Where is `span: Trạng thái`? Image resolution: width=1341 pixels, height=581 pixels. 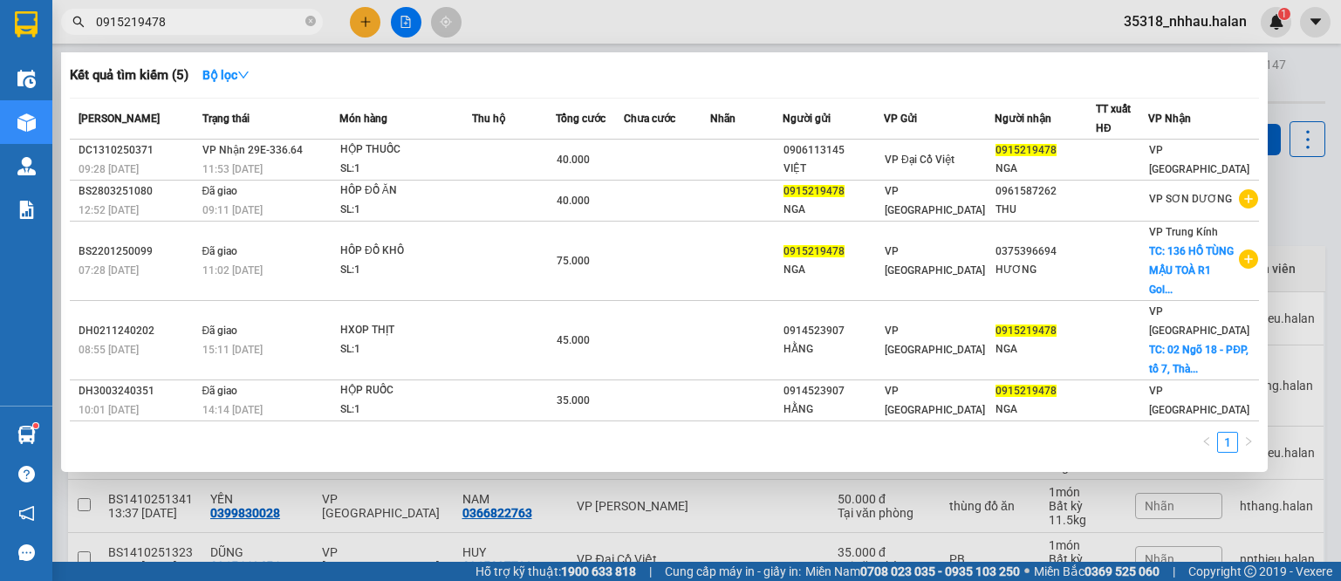
span: Trạng thái is located at coordinates (226, 119).